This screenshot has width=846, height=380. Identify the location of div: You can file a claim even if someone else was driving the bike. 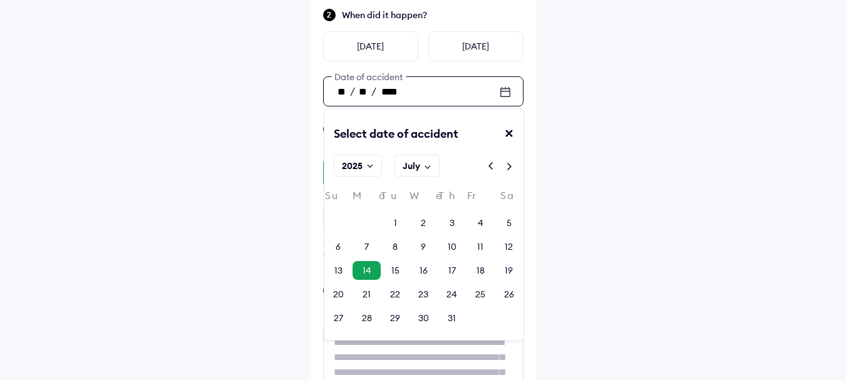
(423, 251).